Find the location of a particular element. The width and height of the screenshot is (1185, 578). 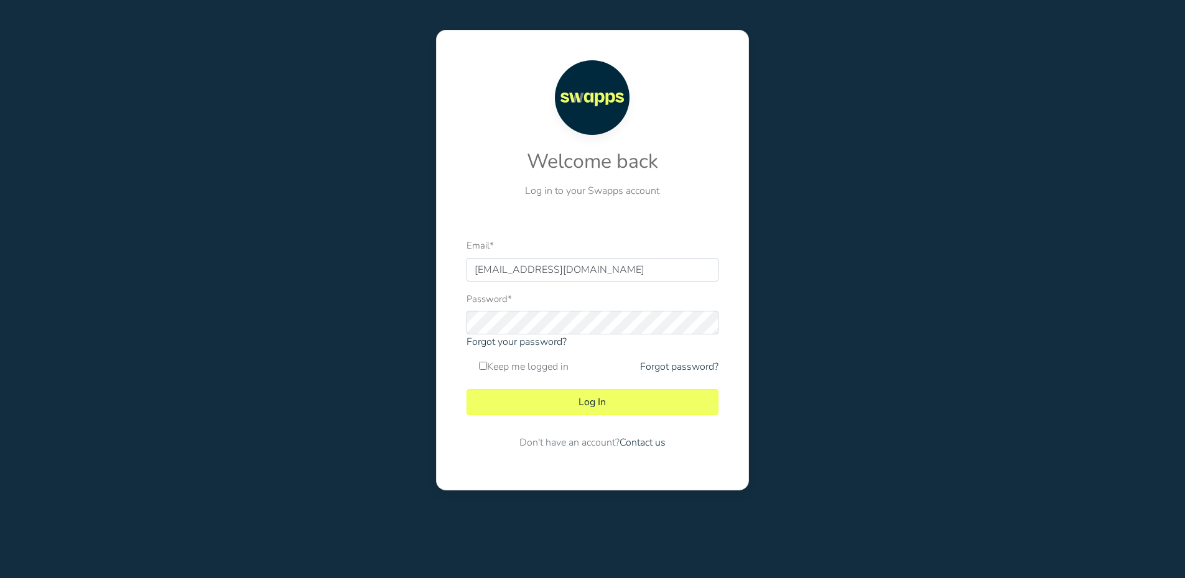

label: Password is located at coordinates (489, 299).